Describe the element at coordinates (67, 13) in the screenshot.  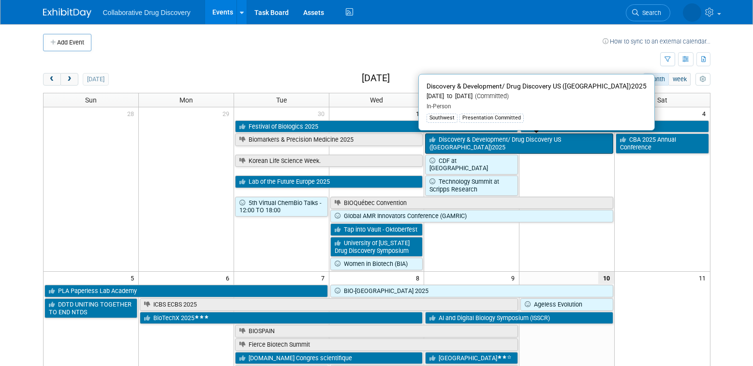
I see `img: ExhibitDay` at that location.